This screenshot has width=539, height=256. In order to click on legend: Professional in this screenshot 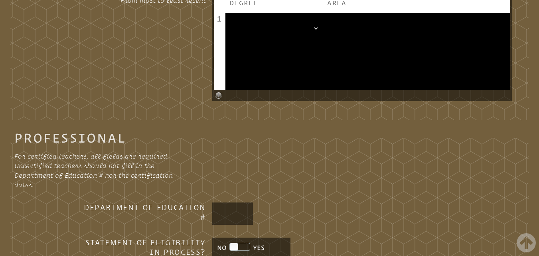, I will do `click(70, 138)`.